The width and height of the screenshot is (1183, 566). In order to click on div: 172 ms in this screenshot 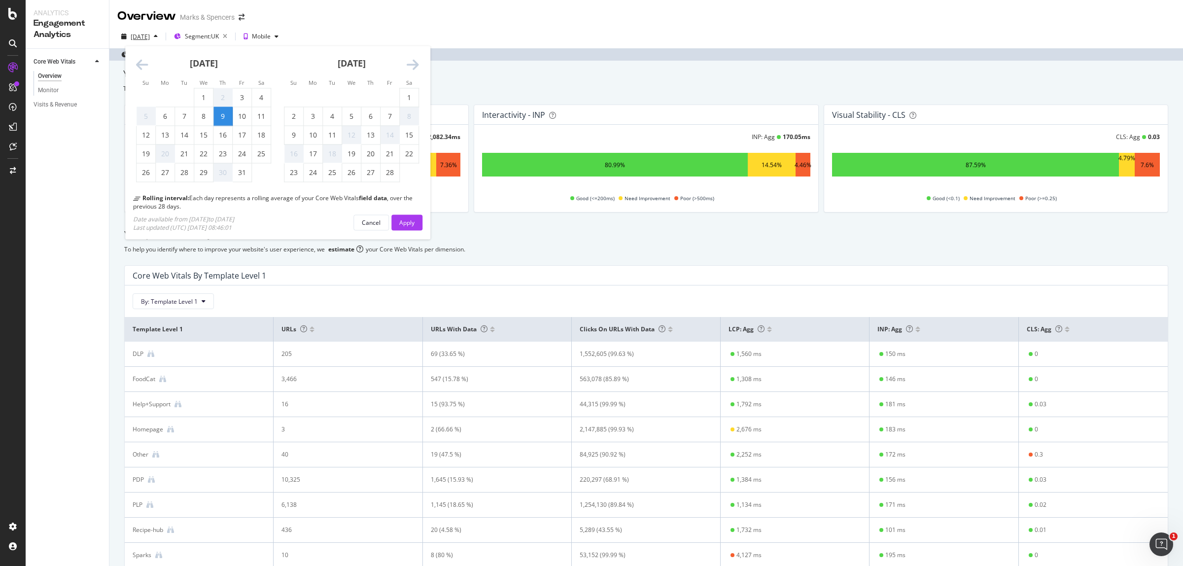, I will do `click(895, 454)`.